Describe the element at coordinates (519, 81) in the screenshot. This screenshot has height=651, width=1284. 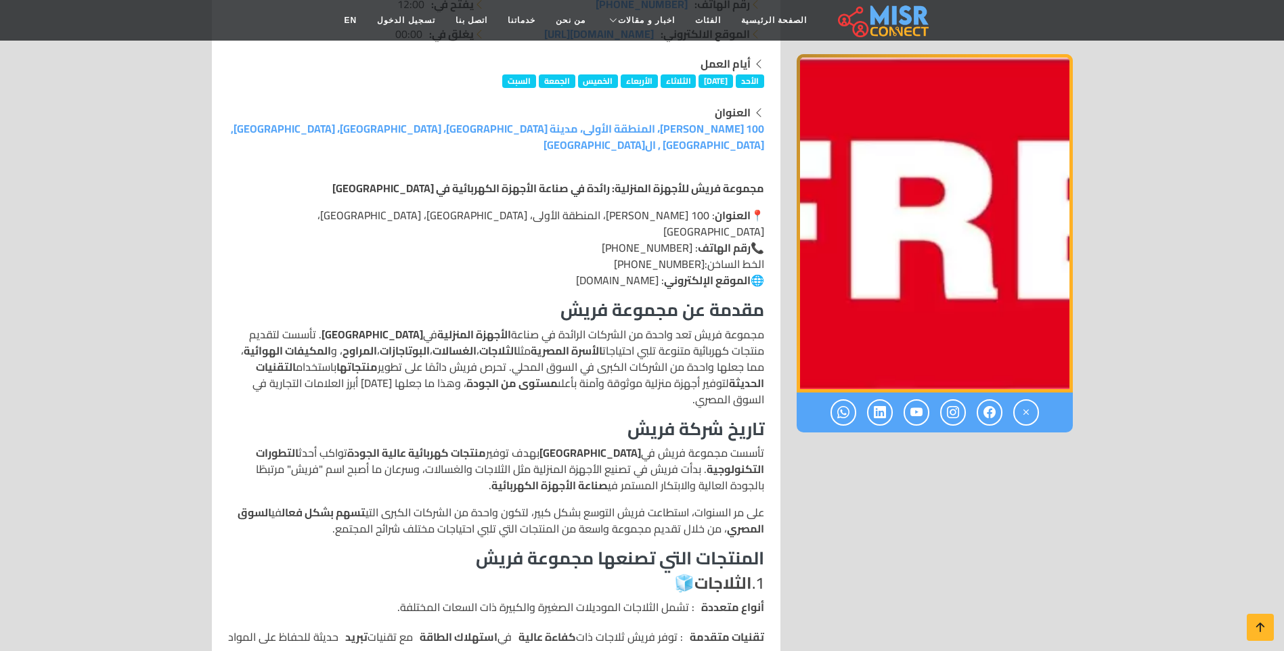
I see `span: السبت` at that location.